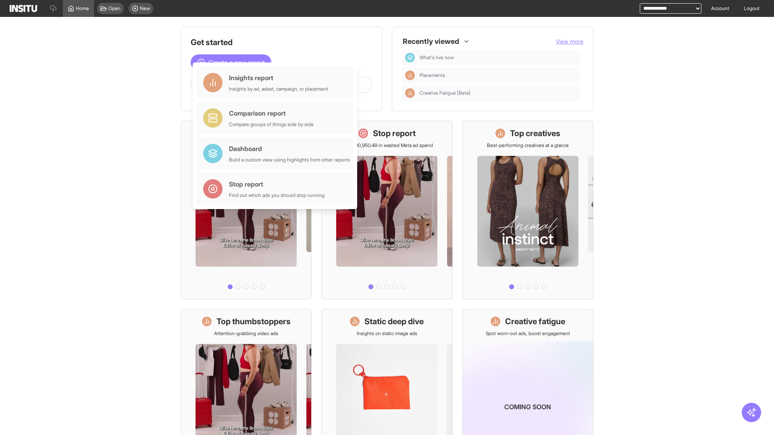  Describe the element at coordinates (394, 133) in the screenshot. I see `h1: Stop report` at that location.